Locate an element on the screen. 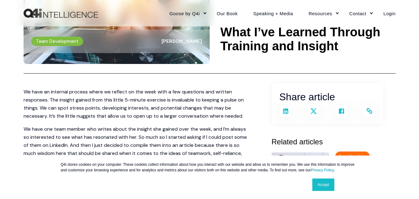 The height and width of the screenshot is (199, 419). img: The concept of community is located at coordinates (300, 173).